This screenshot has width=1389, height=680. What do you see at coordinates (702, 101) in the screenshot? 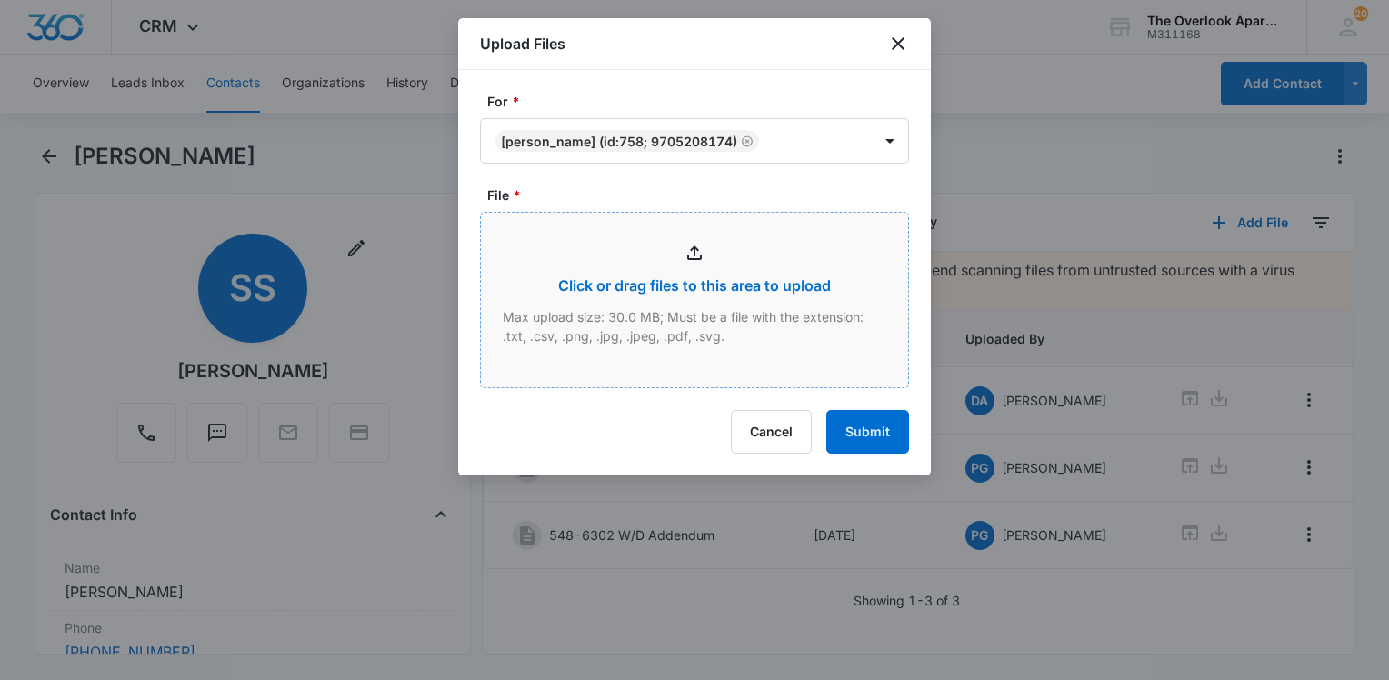
I see `label: For` at bounding box center [702, 101].